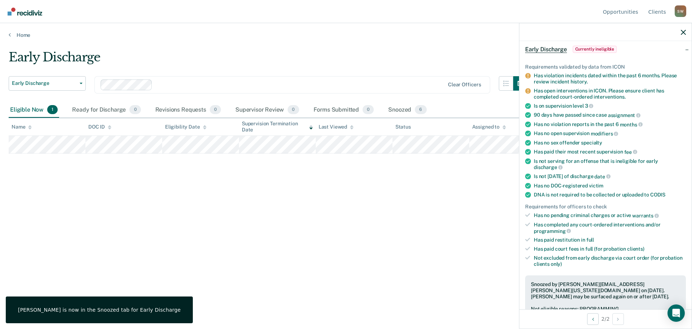  Describe the element at coordinates (625, 115) in the screenshot. I see `span: assignment` at that location.